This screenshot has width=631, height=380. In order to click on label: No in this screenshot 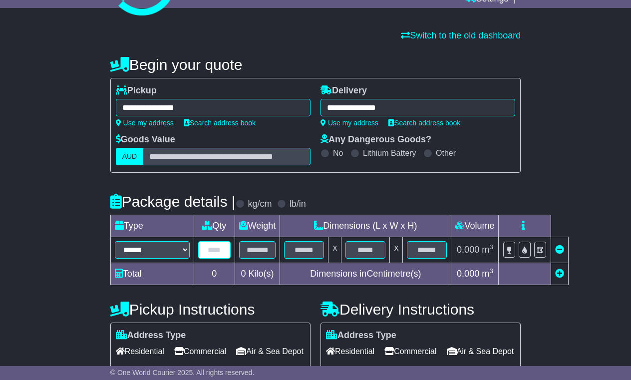, I will do `click(338, 153)`.